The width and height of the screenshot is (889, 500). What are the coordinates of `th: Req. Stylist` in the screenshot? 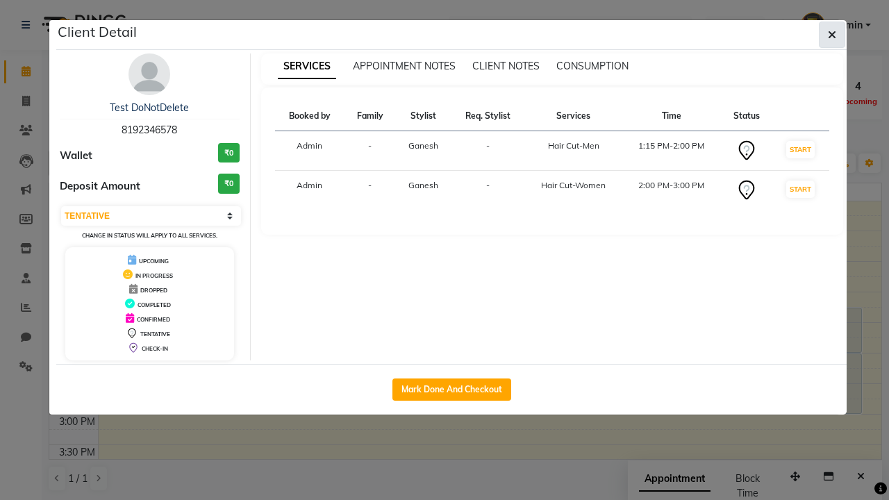 It's located at (488, 116).